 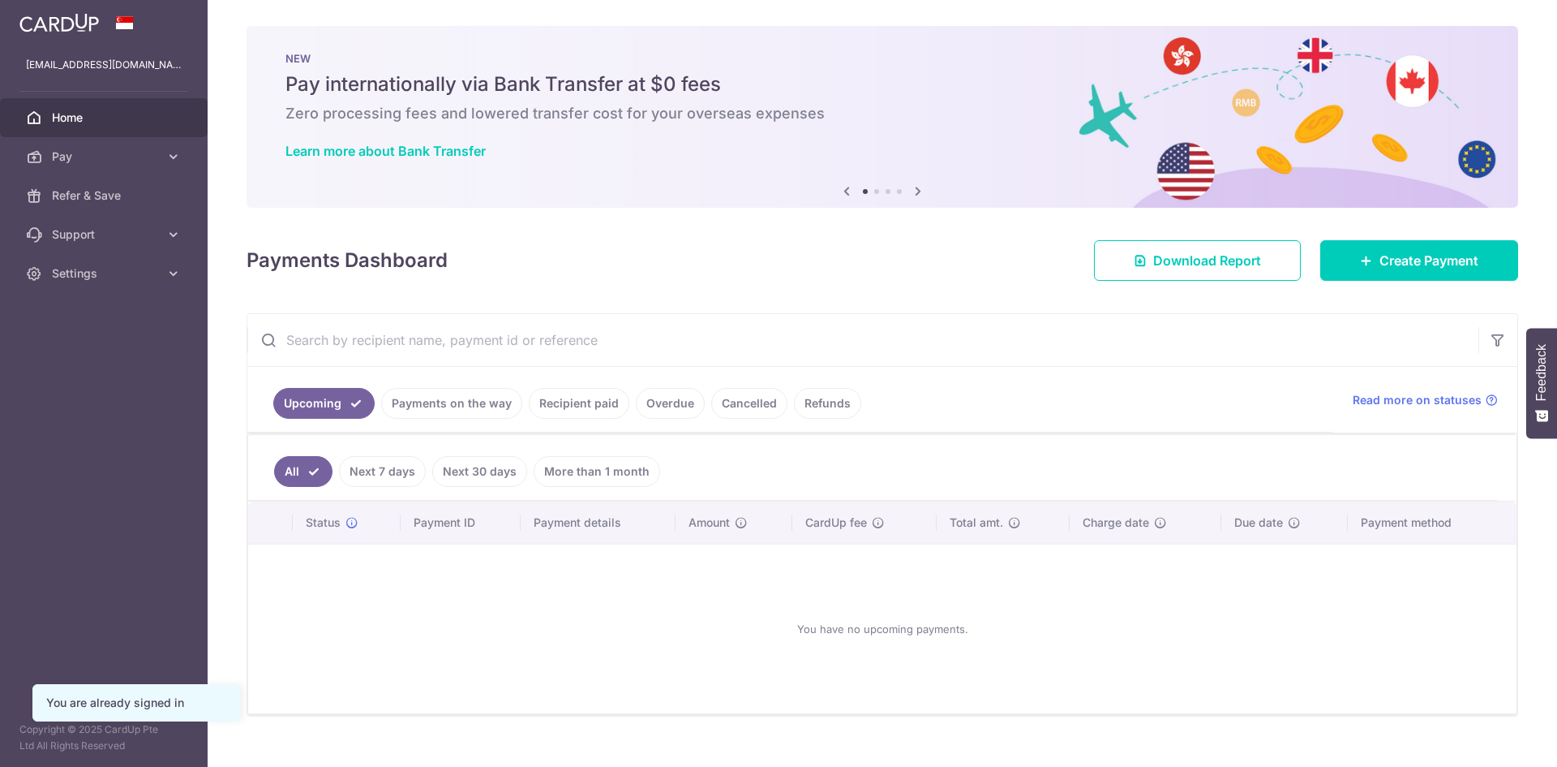 What do you see at coordinates (1542, 372) in the screenshot?
I see `span: Feedback` at bounding box center [1542, 372].